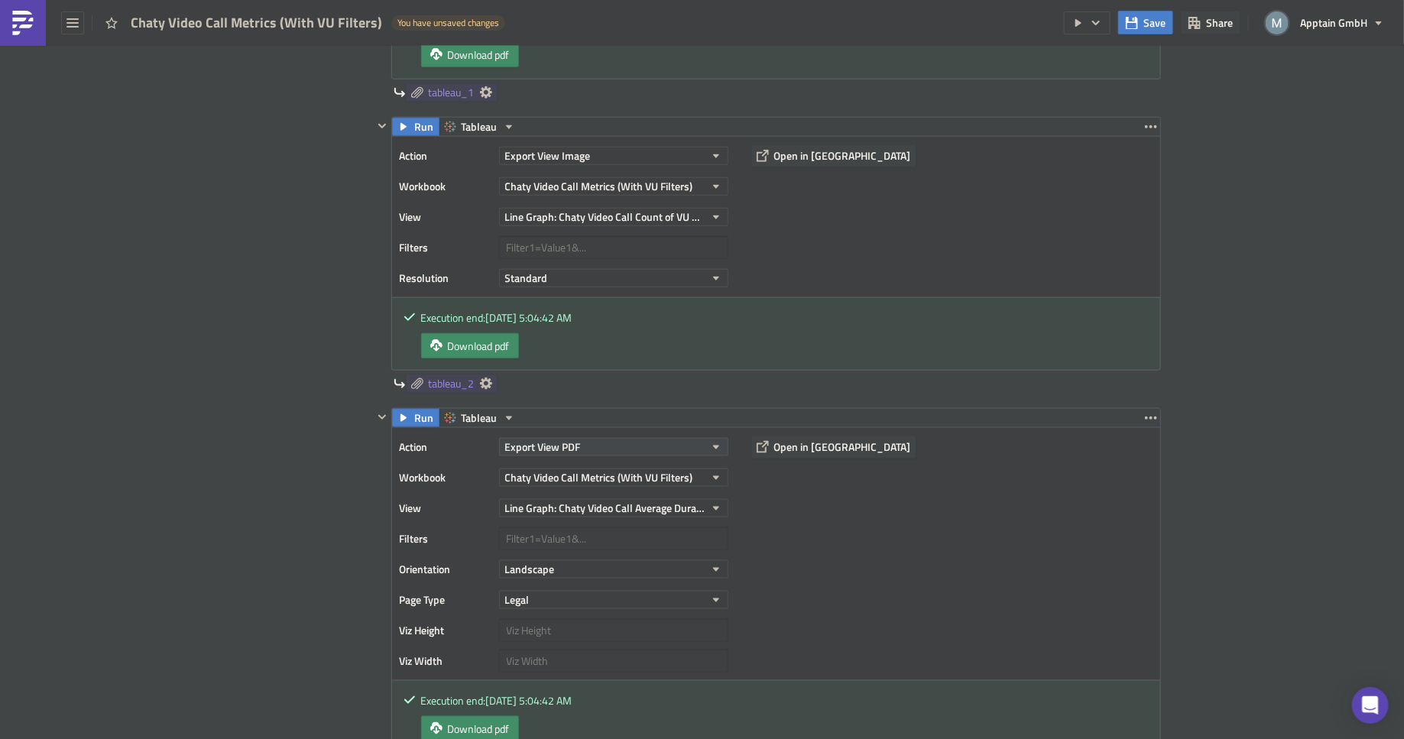  What do you see at coordinates (605, 508) in the screenshot?
I see `span: Line Graph: Chaty Video Call Average Duration By RU & VU Platform Last 60 Days` at bounding box center [605, 508].